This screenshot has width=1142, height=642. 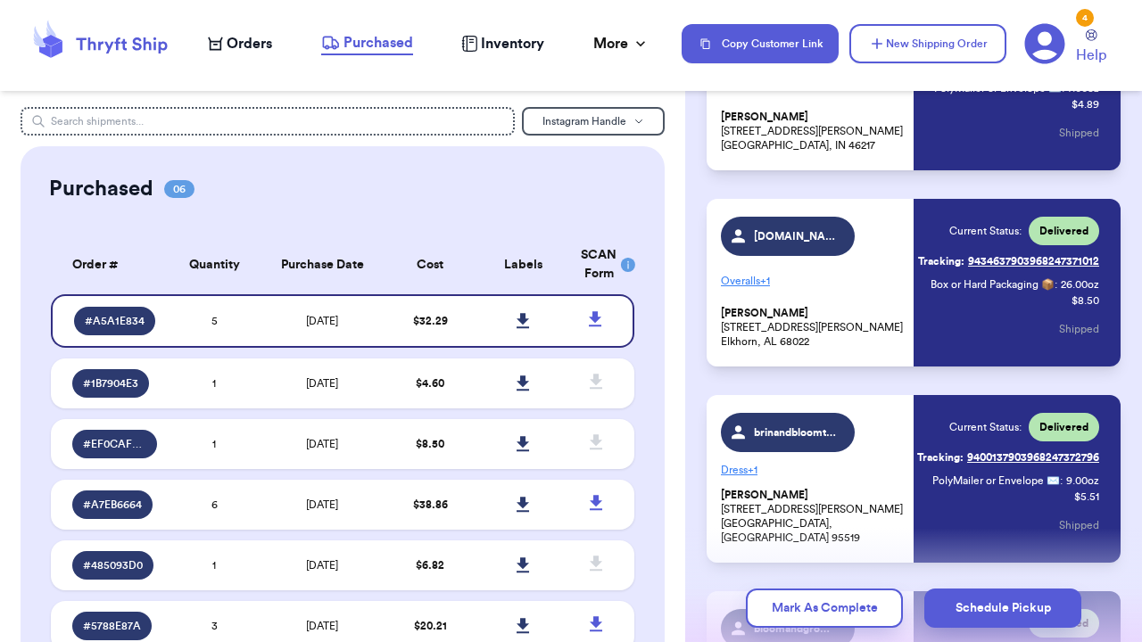 I want to click on span: Inventory, so click(x=512, y=44).